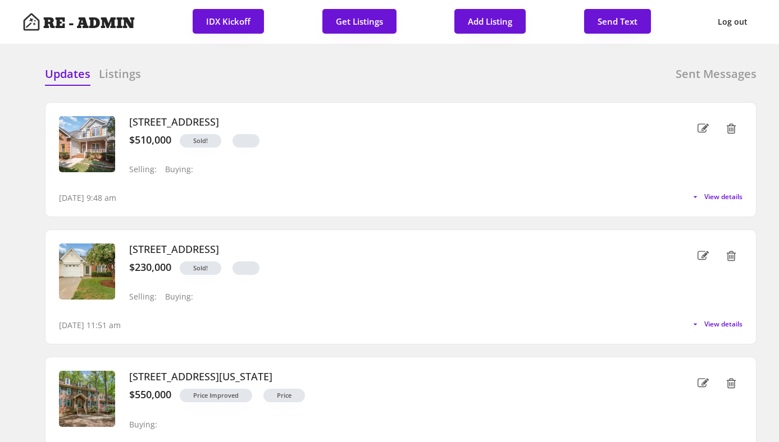 This screenshot has width=779, height=442. I want to click on h6: Listings, so click(120, 74).